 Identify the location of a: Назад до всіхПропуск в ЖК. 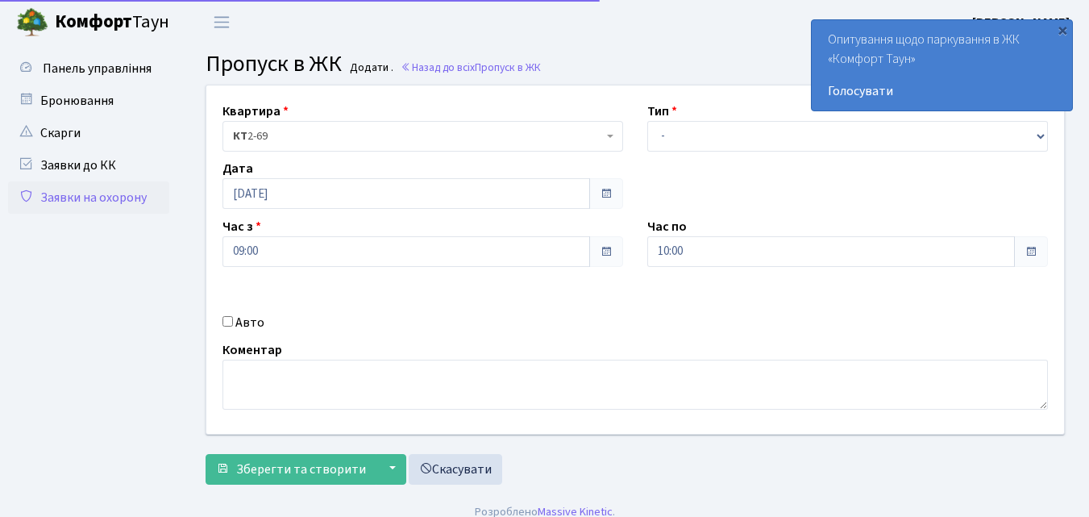
(471, 67).